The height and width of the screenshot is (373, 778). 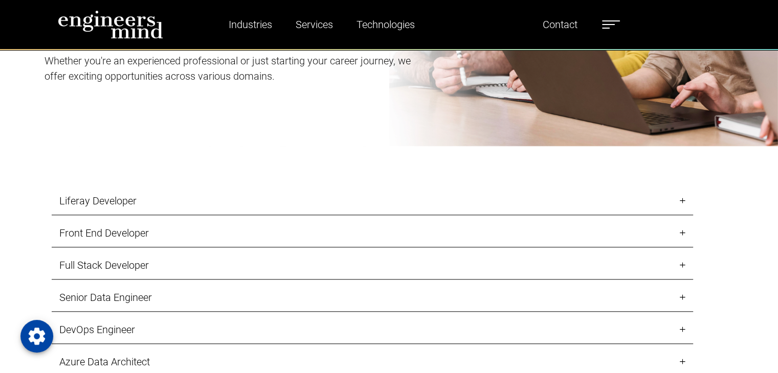 What do you see at coordinates (386, 25) in the screenshot?
I see `a: Technologies` at bounding box center [386, 25].